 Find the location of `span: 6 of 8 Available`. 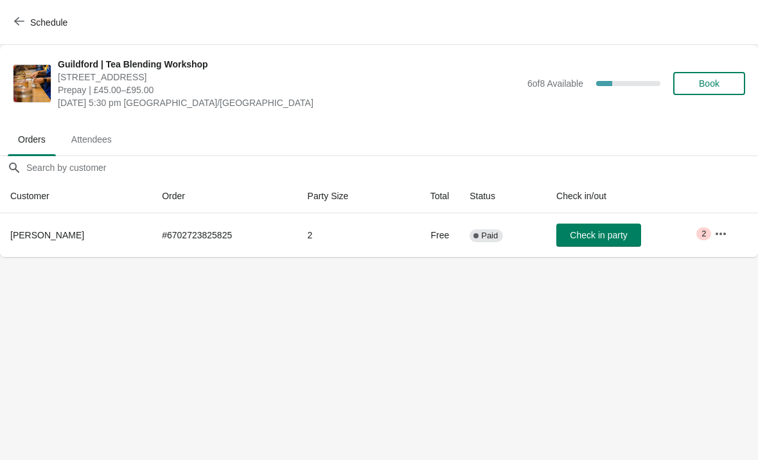

span: 6 of 8 Available is located at coordinates (555, 83).